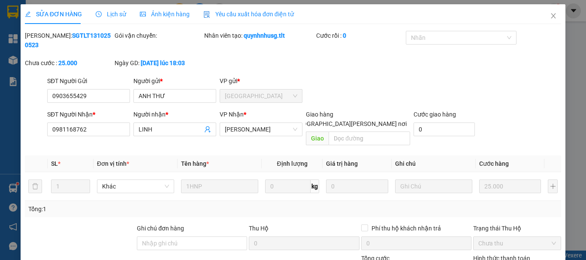  I want to click on div: Cước rồi :, so click(360, 36).